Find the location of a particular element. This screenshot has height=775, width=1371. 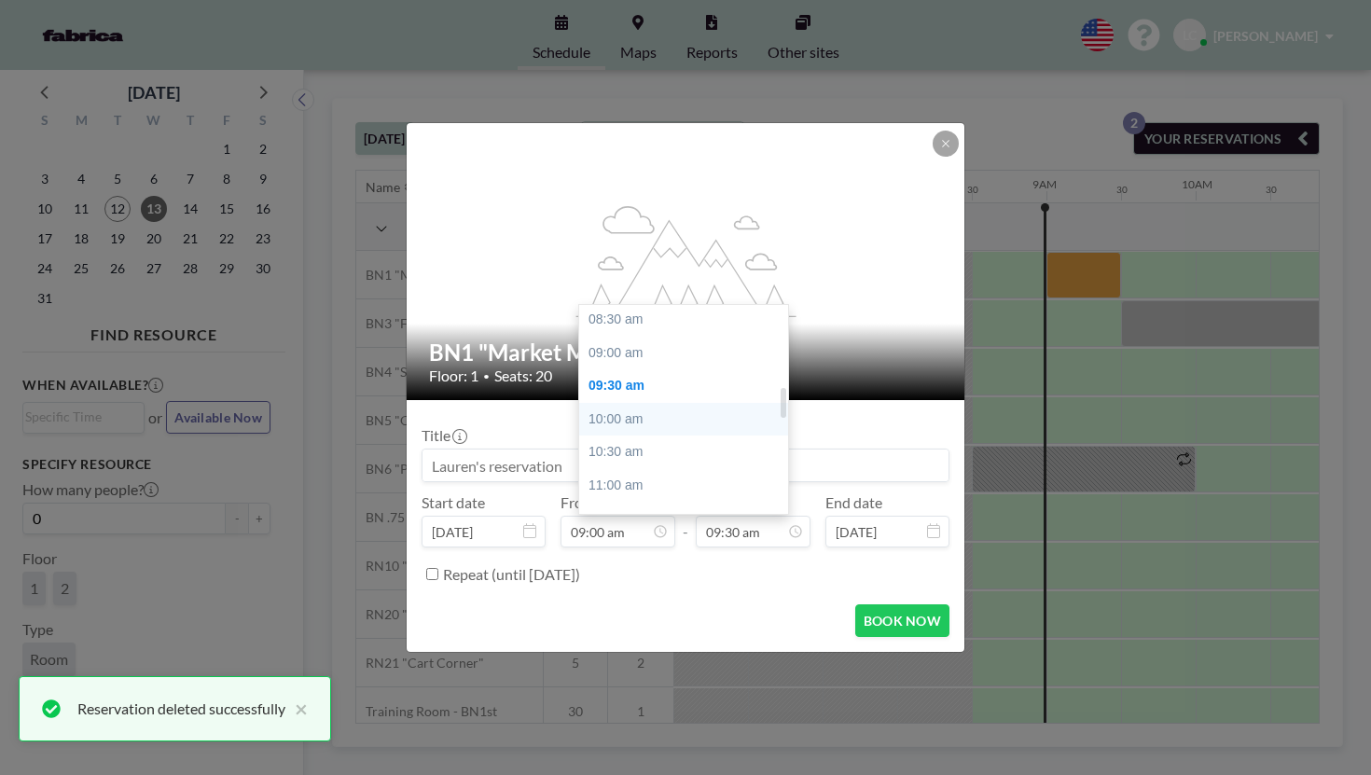

label: End date is located at coordinates (853, 503).